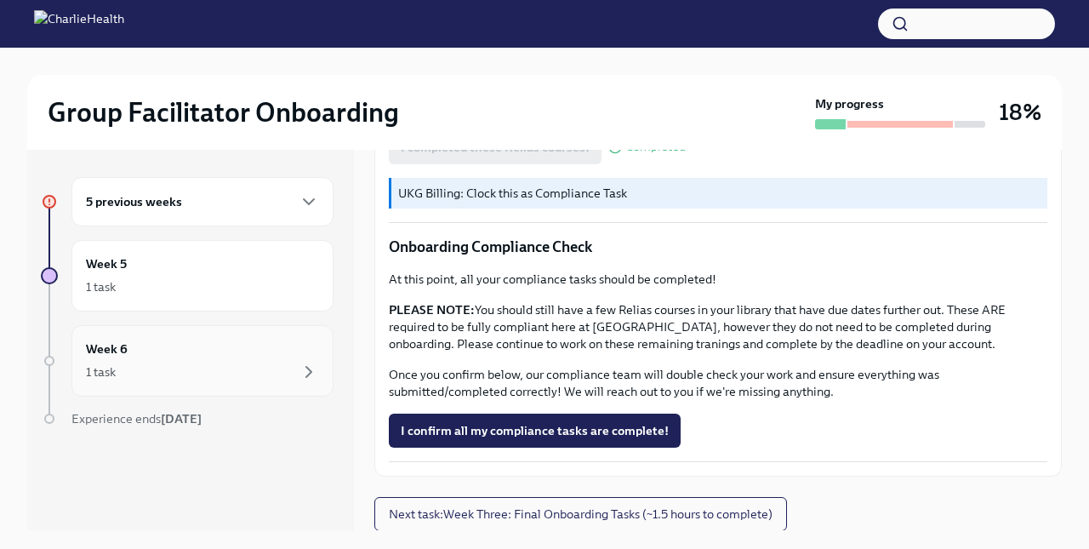 Image resolution: width=1089 pixels, height=549 pixels. What do you see at coordinates (655, 146) in the screenshot?
I see `span: Completed` at bounding box center [655, 146].